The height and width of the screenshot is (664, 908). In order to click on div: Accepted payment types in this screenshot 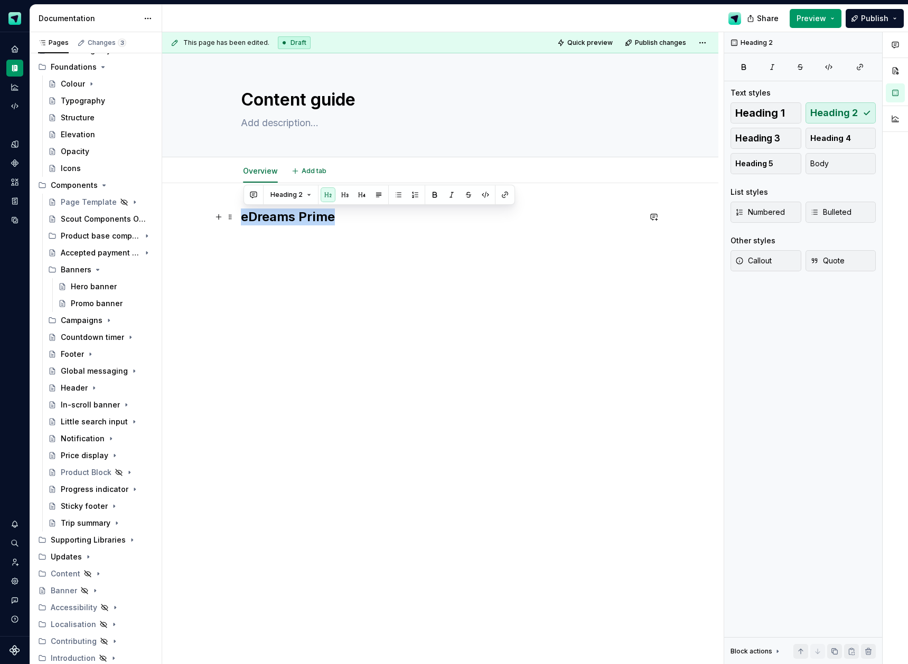, I will do `click(100, 253)`.